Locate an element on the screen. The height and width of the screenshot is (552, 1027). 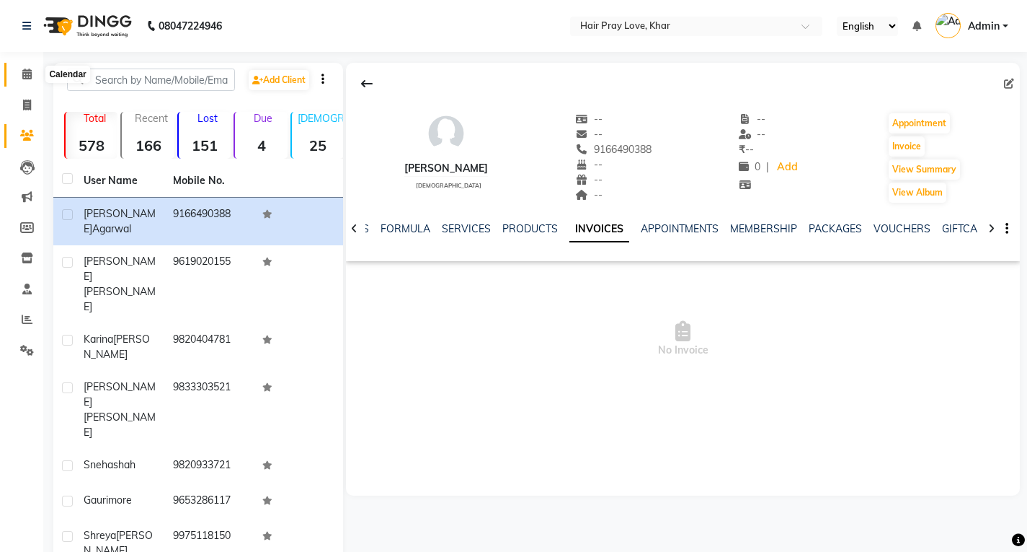
p: Recent is located at coordinates (151, 118).